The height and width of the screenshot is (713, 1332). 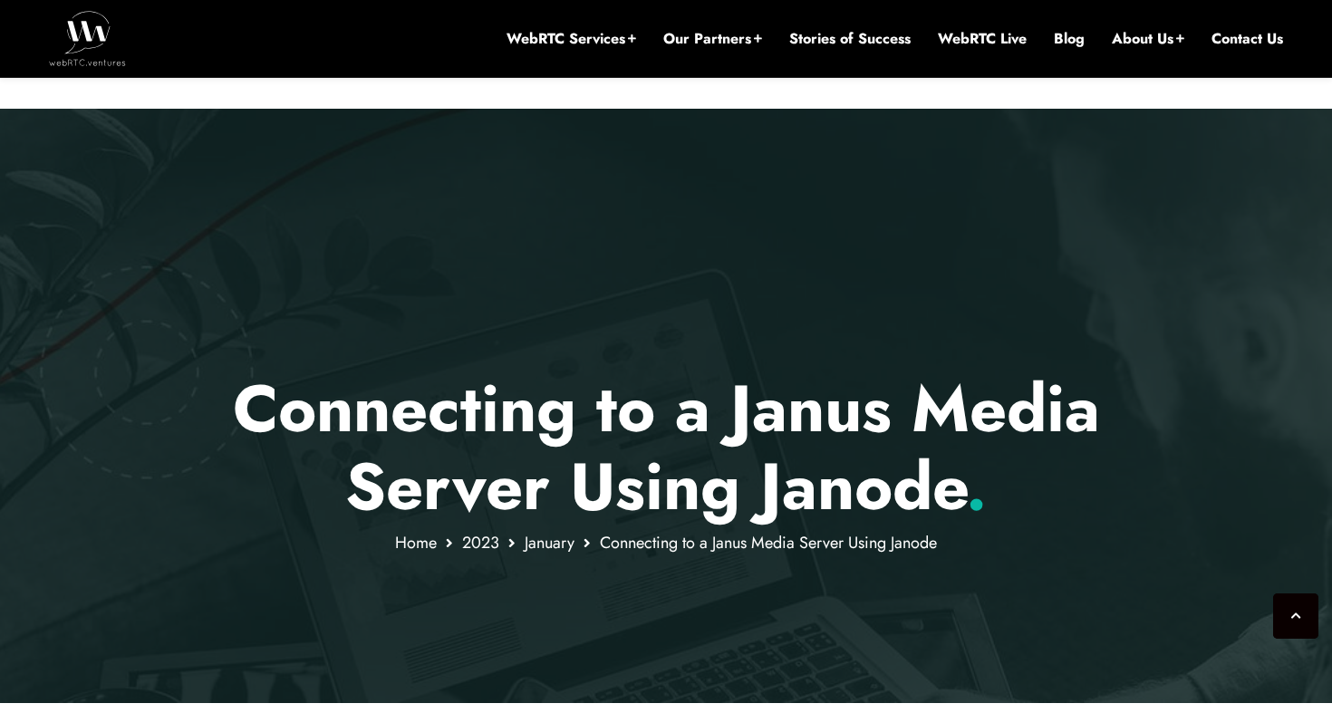 What do you see at coordinates (1148, 39) in the screenshot?
I see `a: About Us` at bounding box center [1148, 39].